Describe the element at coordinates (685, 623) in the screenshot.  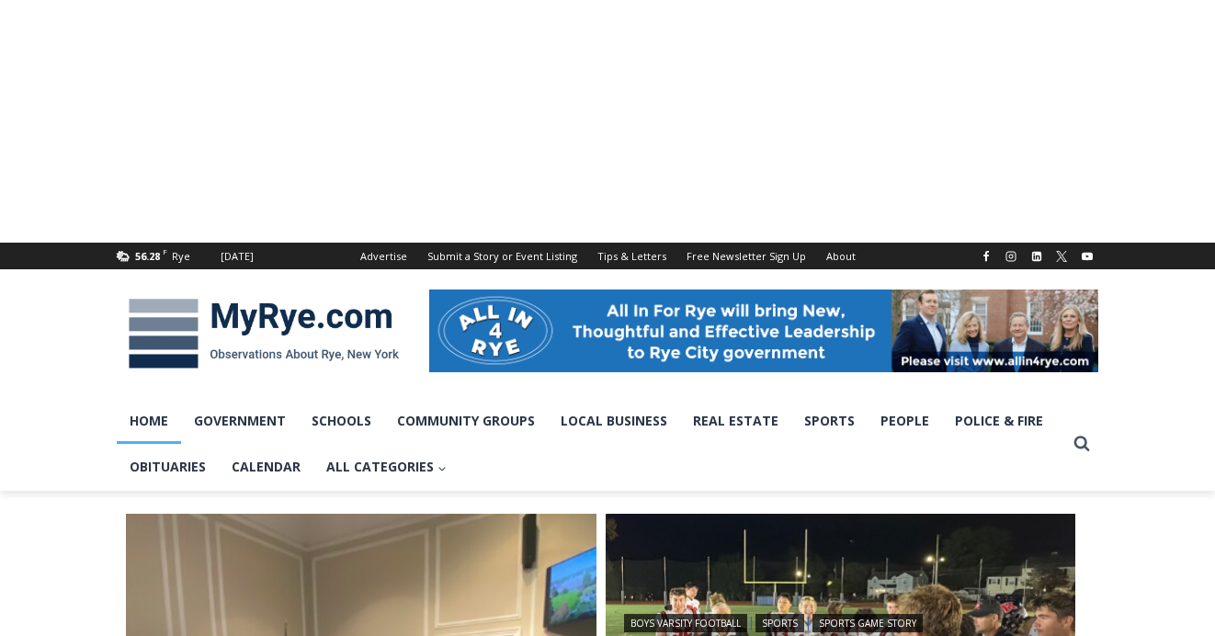
I see `a: Boys Varsity Football` at that location.